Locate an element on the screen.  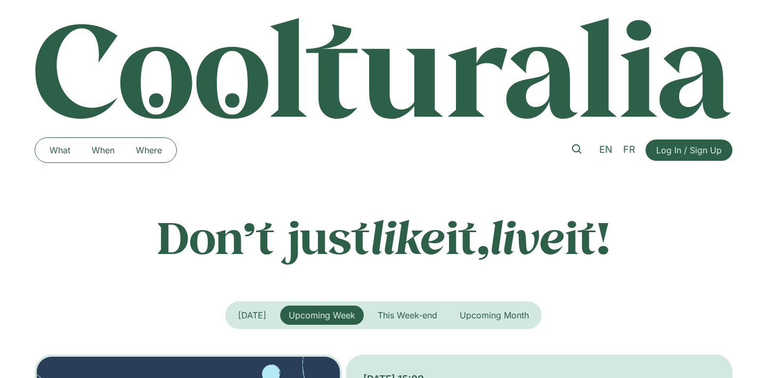
span: FR is located at coordinates (629, 149).